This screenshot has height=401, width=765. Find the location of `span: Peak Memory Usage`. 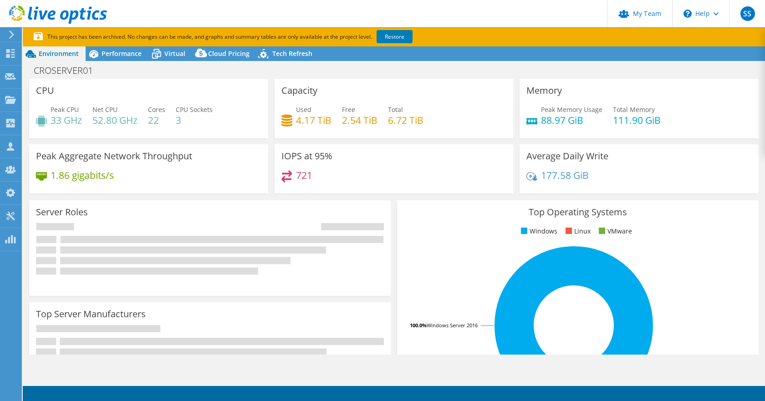

span: Peak Memory Usage is located at coordinates (572, 109).